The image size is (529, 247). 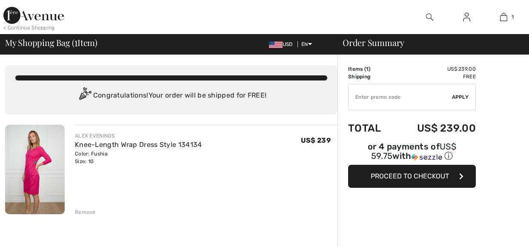 I want to click on a: 1, so click(x=503, y=17).